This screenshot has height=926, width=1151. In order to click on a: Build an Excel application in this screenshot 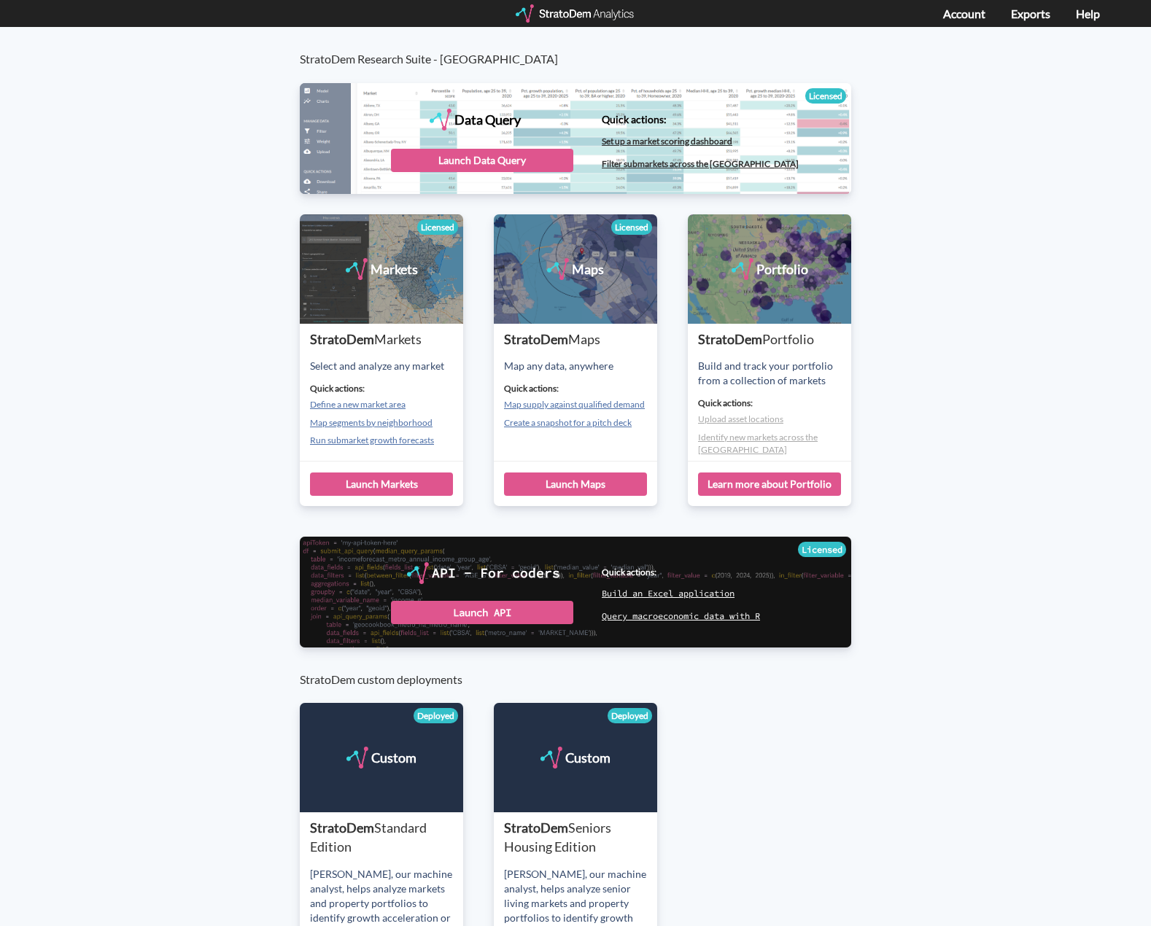, I will do `click(668, 593)`.